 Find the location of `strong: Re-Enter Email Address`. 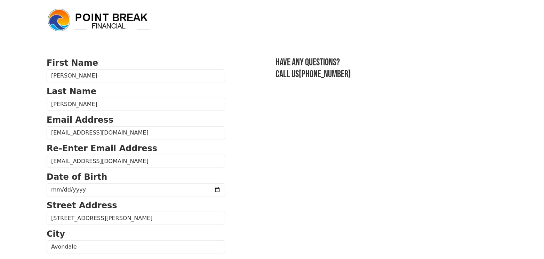

strong: Re-Enter Email Address is located at coordinates (102, 149).